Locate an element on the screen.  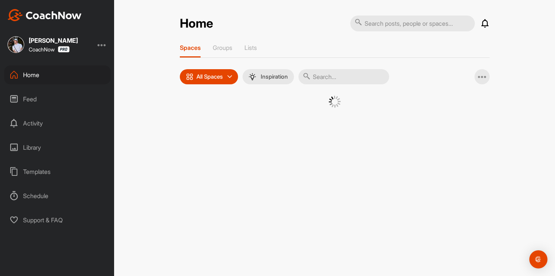
div: Home is located at coordinates (57, 75).